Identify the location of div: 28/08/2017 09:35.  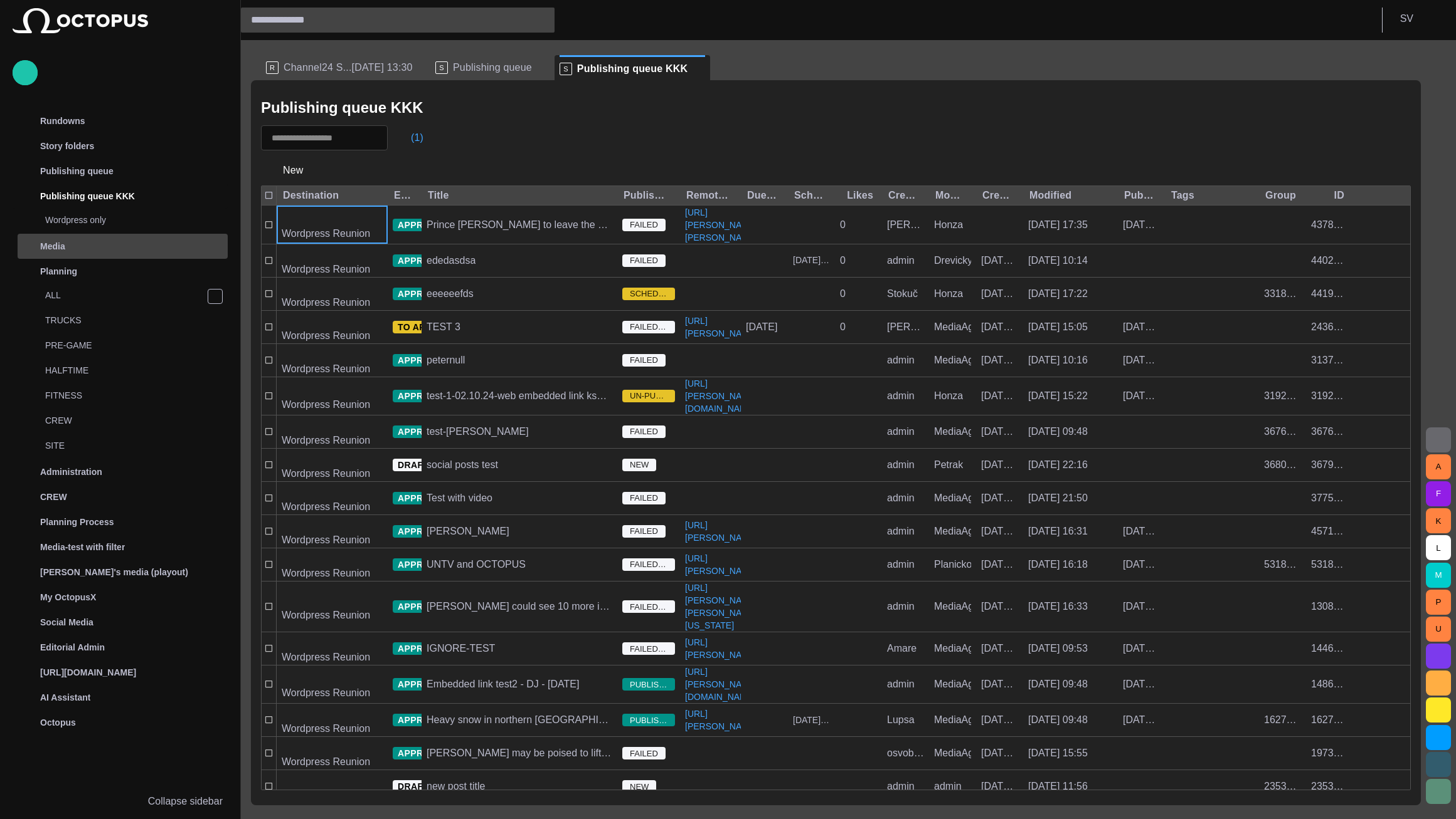
(1000, 607).